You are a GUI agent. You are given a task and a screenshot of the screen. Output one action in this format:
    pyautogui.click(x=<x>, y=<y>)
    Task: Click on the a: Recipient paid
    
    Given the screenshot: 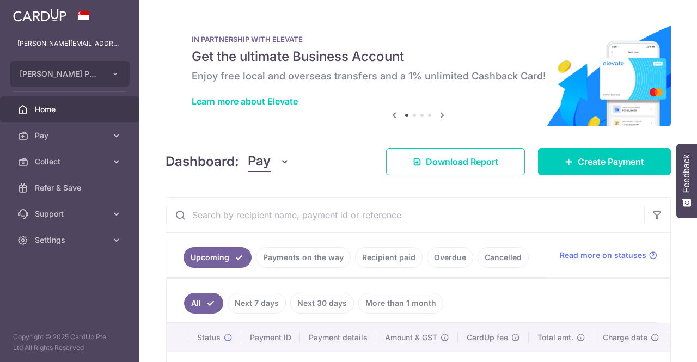 What is the action you would take?
    pyautogui.click(x=389, y=258)
    